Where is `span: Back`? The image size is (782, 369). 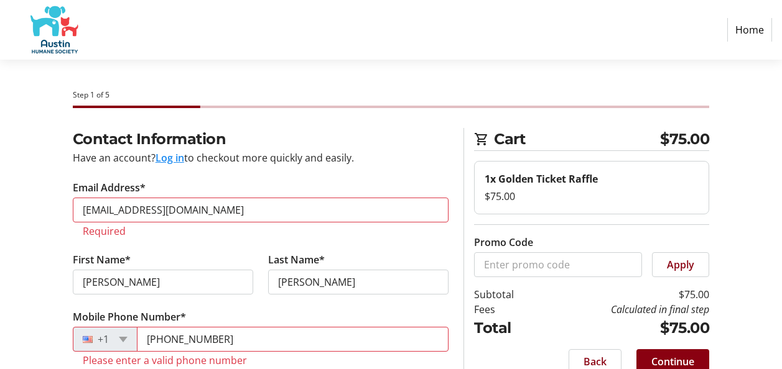
span: Back is located at coordinates (594, 362).